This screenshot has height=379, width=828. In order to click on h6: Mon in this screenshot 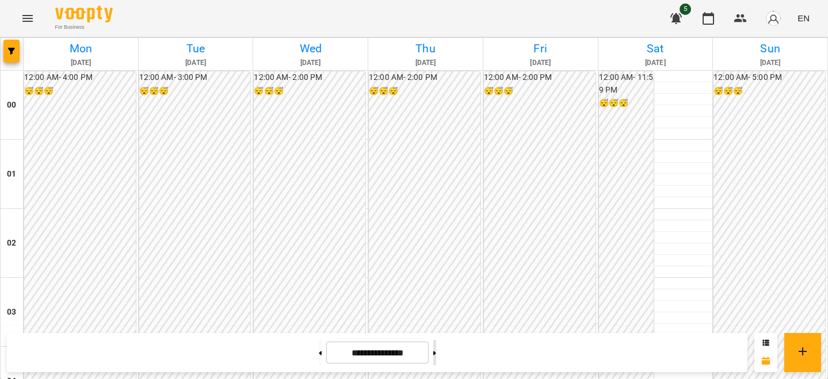, I will do `click(81, 48)`.